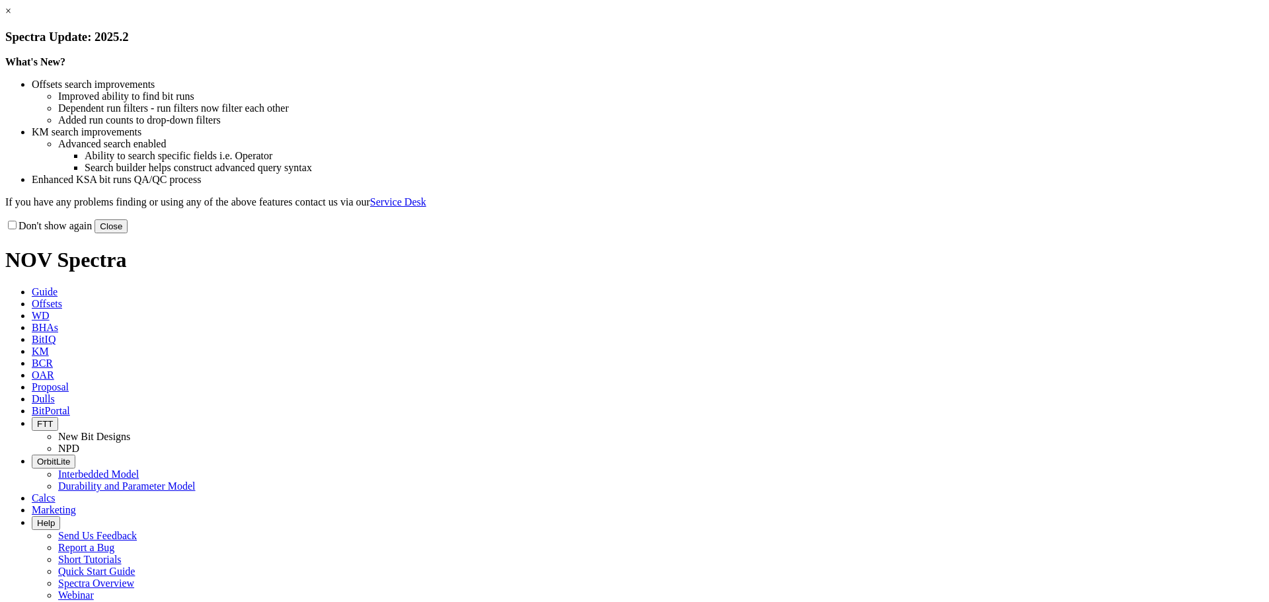 The width and height of the screenshot is (1269, 602). Describe the element at coordinates (46, 523) in the screenshot. I see `span: Help` at that location.